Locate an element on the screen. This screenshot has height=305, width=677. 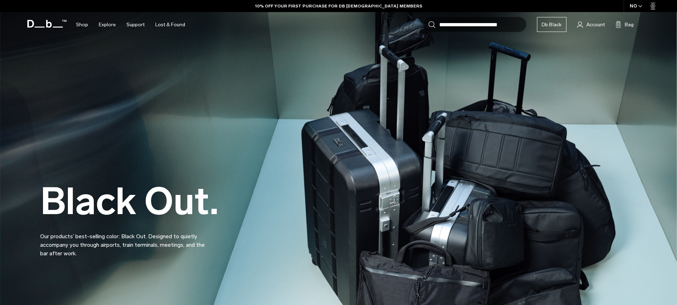
button: Bag is located at coordinates (625, 25).